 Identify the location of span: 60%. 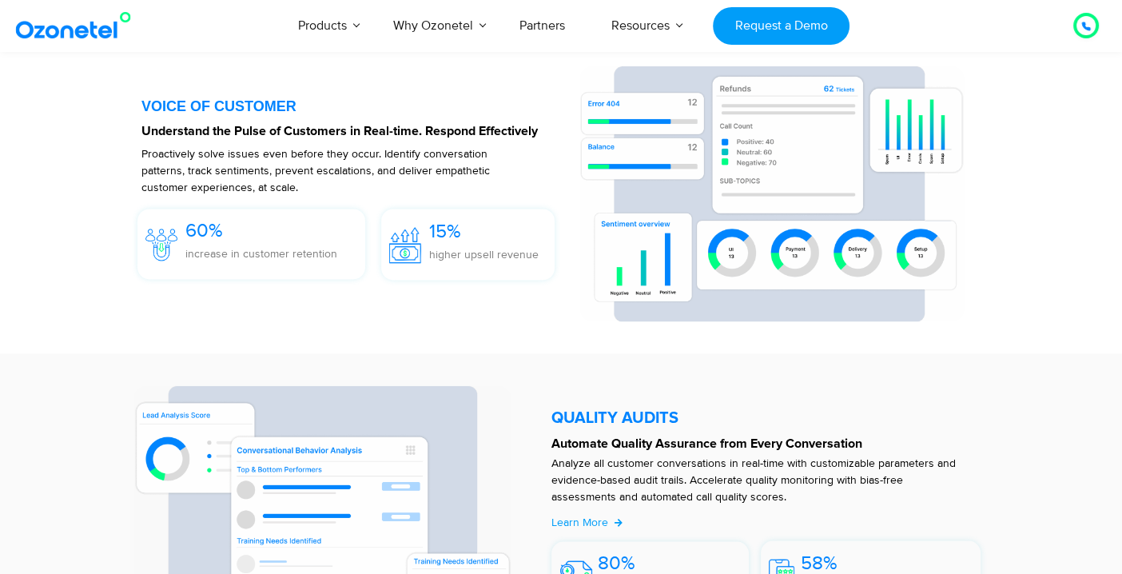
(204, 230).